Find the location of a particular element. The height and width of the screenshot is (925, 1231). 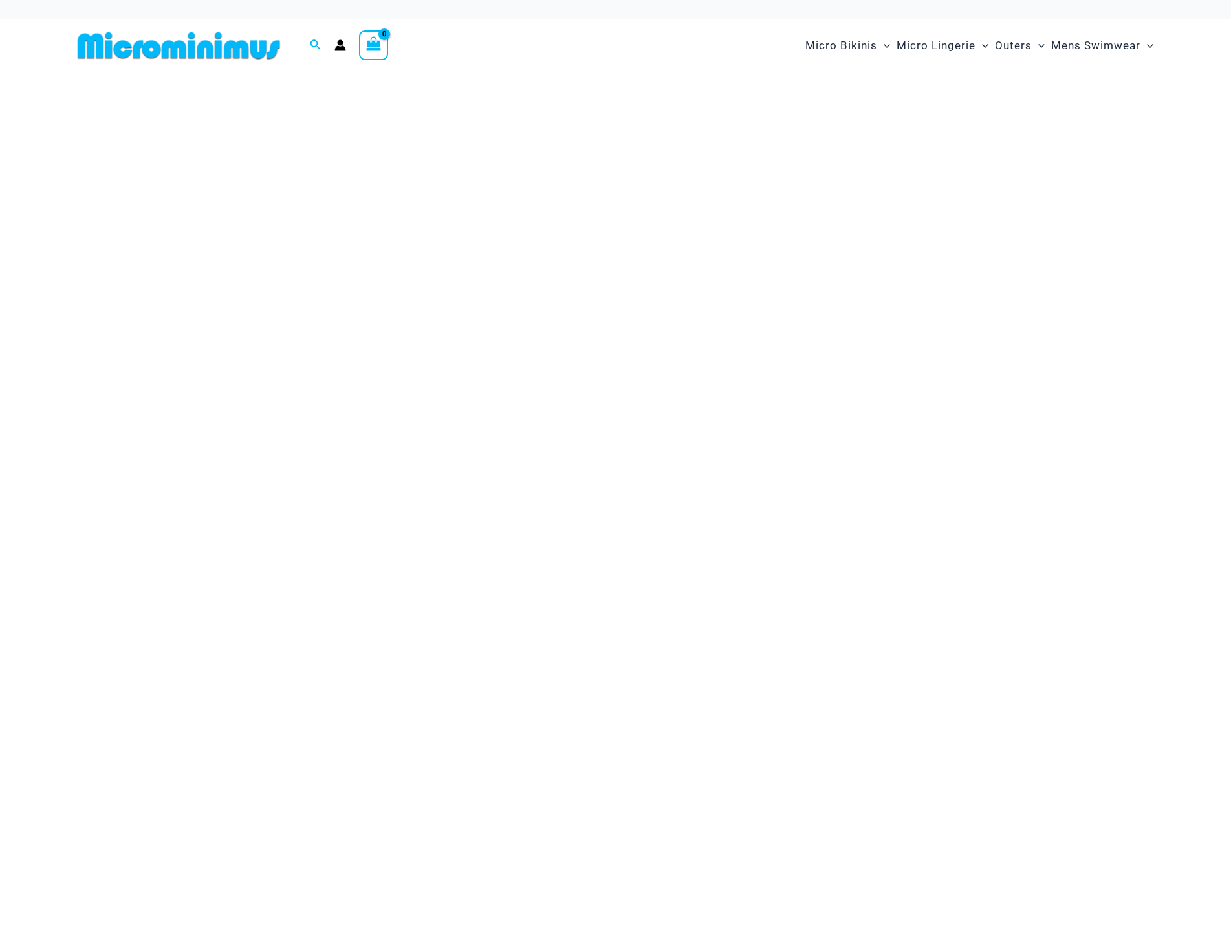

span: Micro Lingerie is located at coordinates (936, 45).